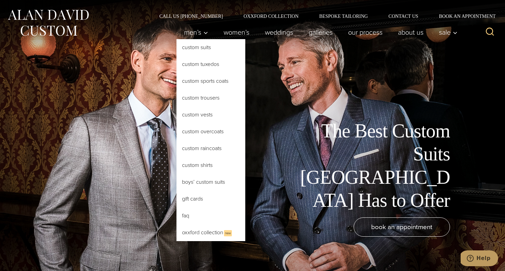 This screenshot has width=505, height=271. Describe the element at coordinates (211, 182) in the screenshot. I see `a: Boys’ Custom Suits` at that location.